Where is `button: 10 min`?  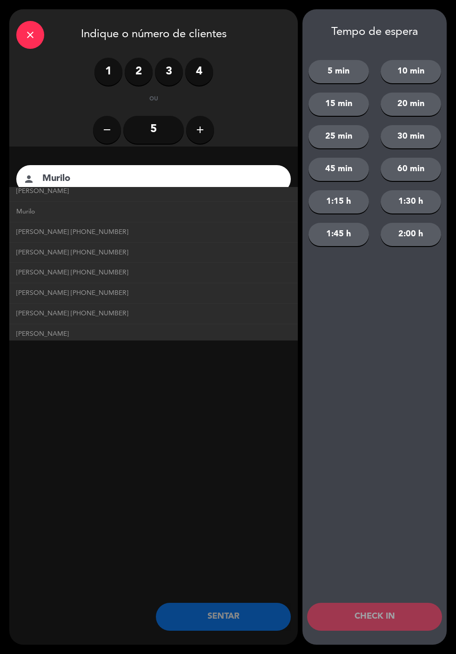
button: 10 min is located at coordinates (410, 72).